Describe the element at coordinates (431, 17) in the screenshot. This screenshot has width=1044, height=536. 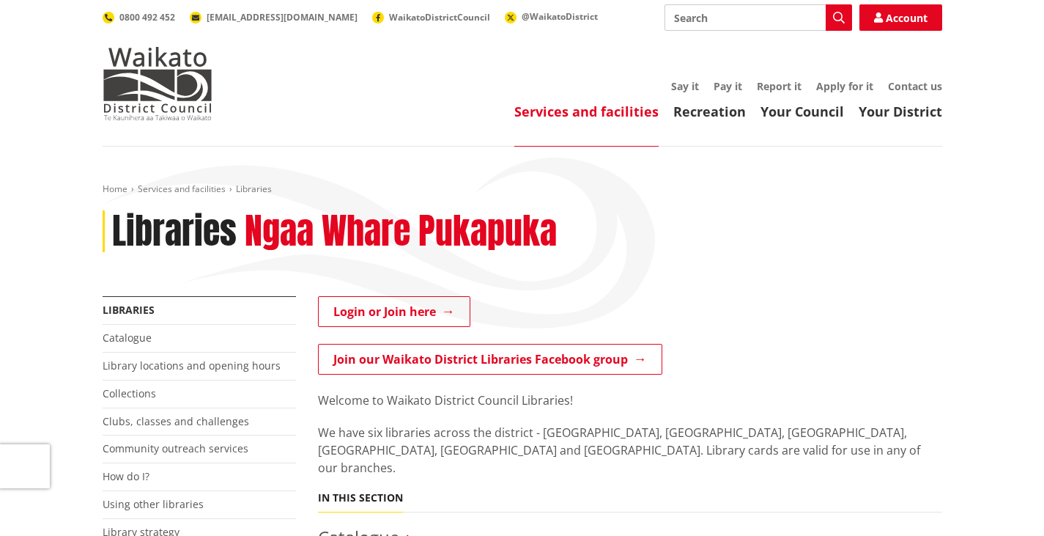
I see `a: WaikatoDistrictCouncil` at that location.